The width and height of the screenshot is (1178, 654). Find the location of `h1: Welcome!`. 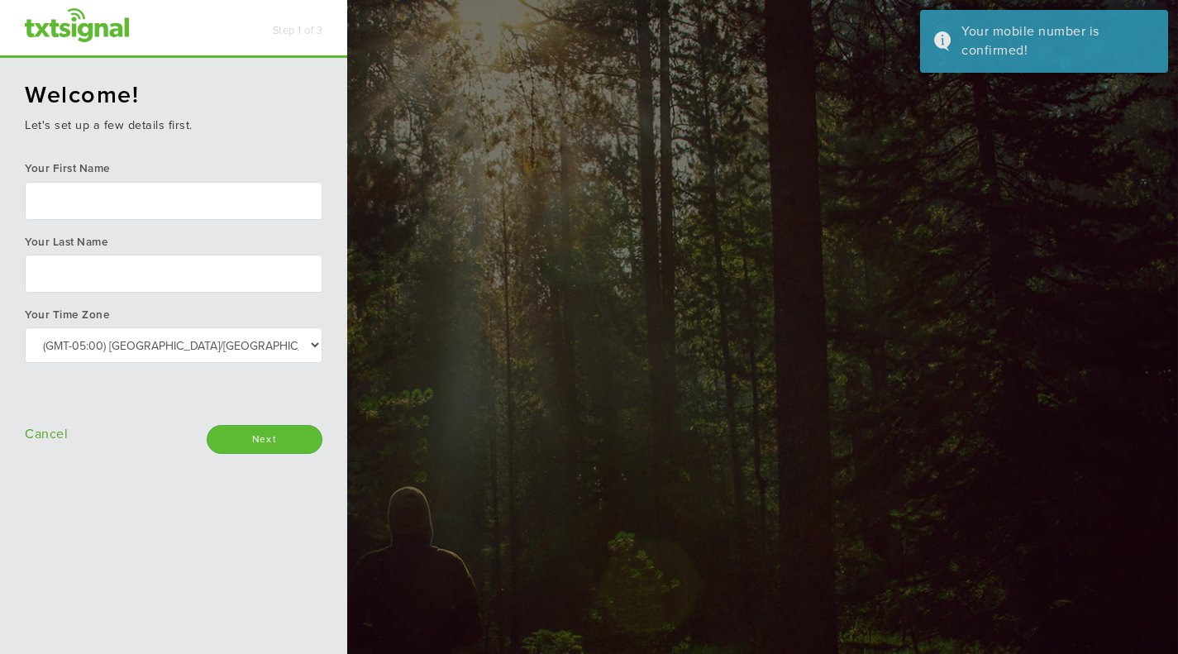

h1: Welcome! is located at coordinates (174, 96).